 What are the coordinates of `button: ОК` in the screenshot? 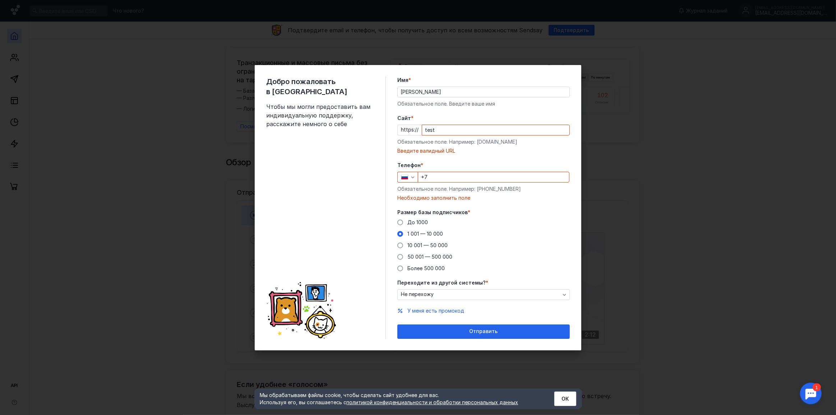 It's located at (565, 399).